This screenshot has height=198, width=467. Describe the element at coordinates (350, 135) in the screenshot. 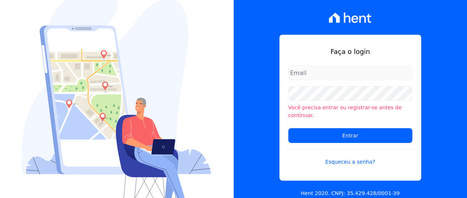

I see `input: Entrar` at that location.